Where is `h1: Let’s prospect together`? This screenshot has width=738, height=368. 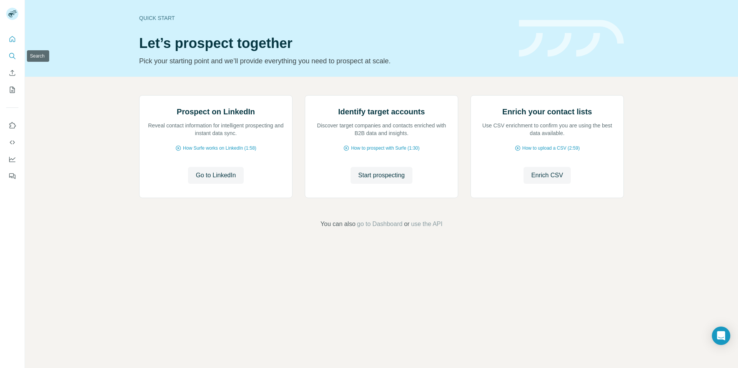 h1: Let’s prospect together is located at coordinates (324, 43).